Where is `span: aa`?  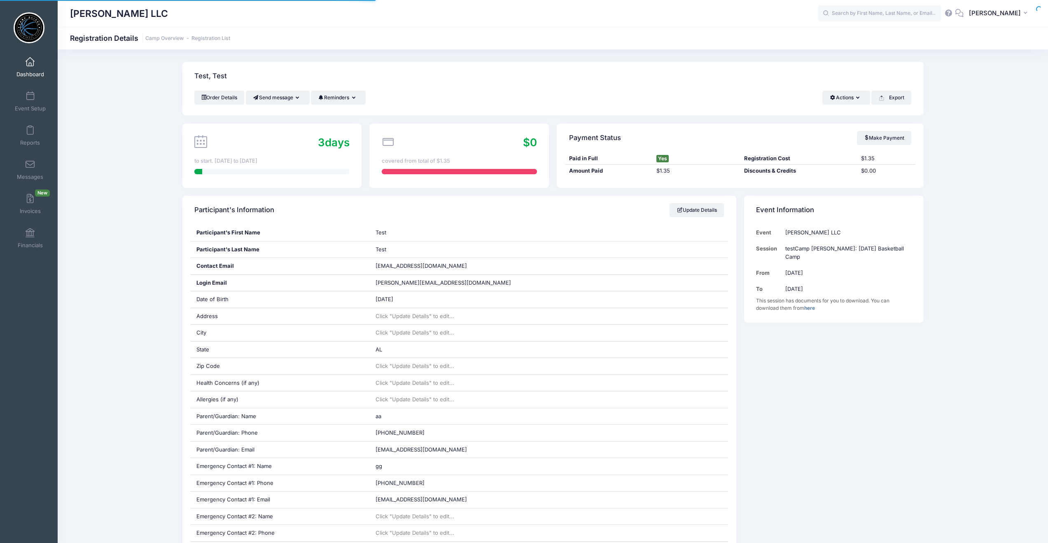
span: aa is located at coordinates (378, 416).